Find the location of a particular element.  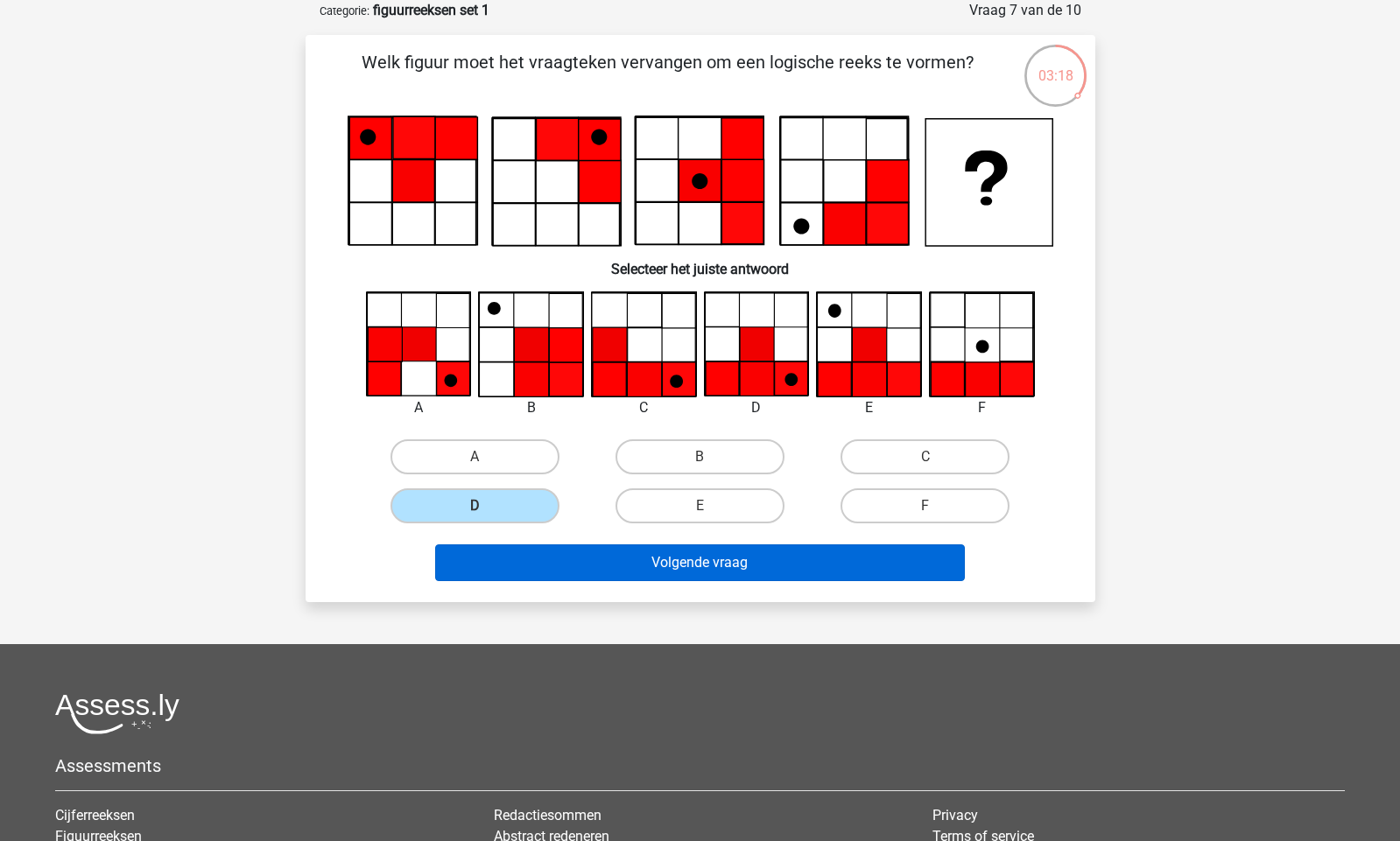

label: D is located at coordinates (474, 506).